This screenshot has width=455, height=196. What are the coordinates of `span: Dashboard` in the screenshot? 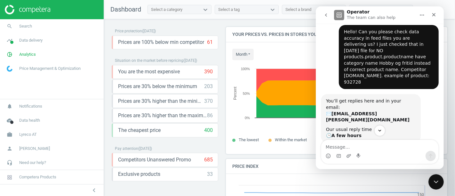 It's located at (126, 9).